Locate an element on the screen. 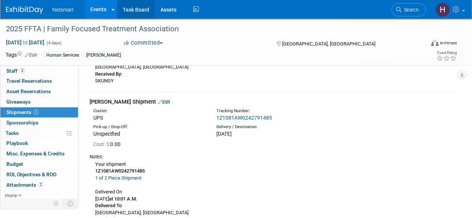 This screenshot has width=472, height=218. span: 2 is located at coordinates (41, 185).